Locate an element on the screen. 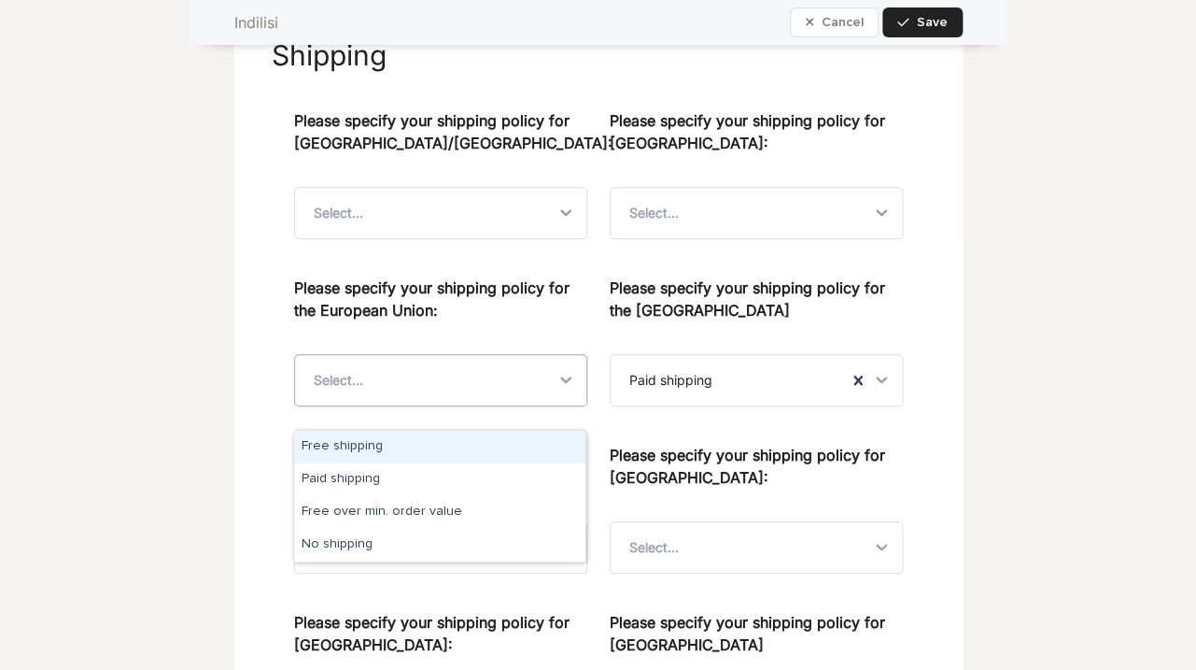  button: Save is located at coordinates (922, 22).